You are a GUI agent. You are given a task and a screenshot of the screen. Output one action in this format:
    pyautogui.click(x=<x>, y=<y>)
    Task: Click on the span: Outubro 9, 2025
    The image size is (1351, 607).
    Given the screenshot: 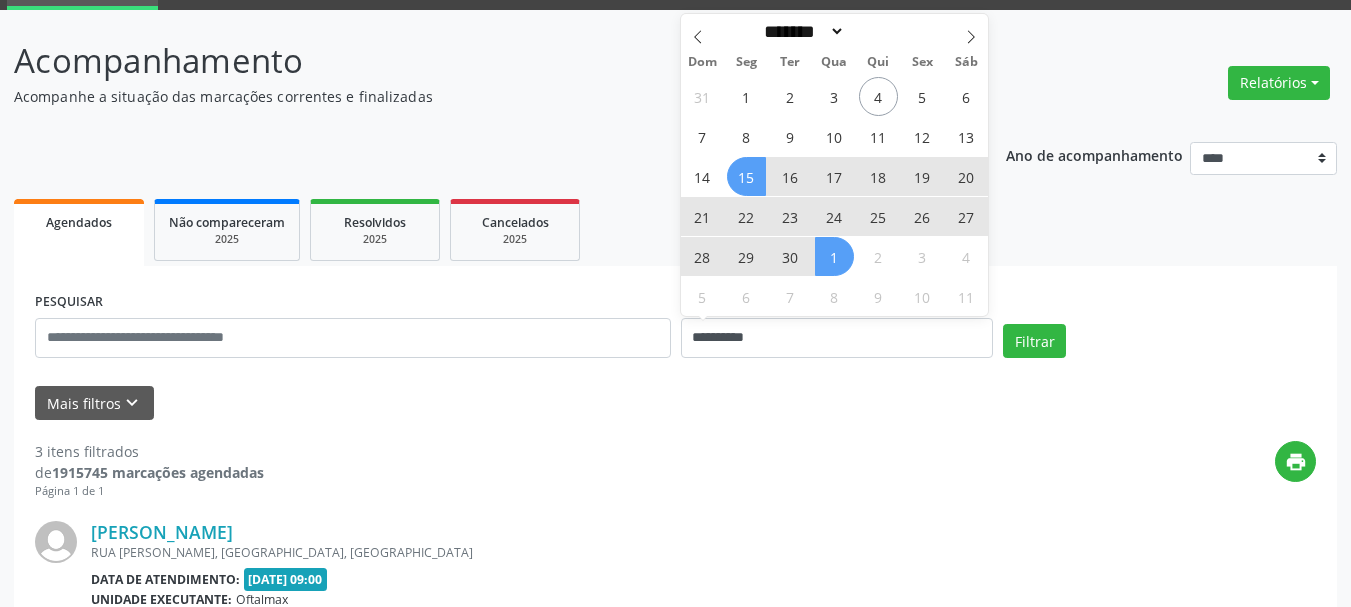 What is the action you would take?
    pyautogui.click(x=878, y=296)
    